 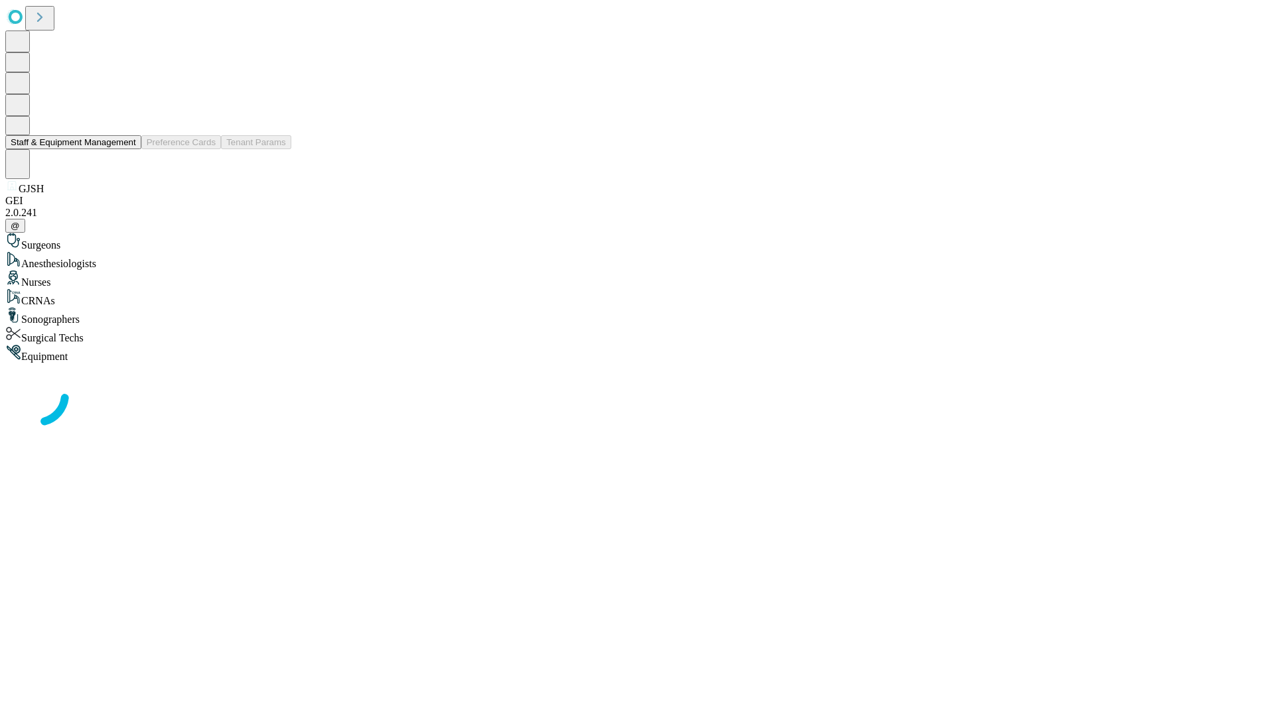 What do you see at coordinates (31, 188) in the screenshot?
I see `span: GJSH` at bounding box center [31, 188].